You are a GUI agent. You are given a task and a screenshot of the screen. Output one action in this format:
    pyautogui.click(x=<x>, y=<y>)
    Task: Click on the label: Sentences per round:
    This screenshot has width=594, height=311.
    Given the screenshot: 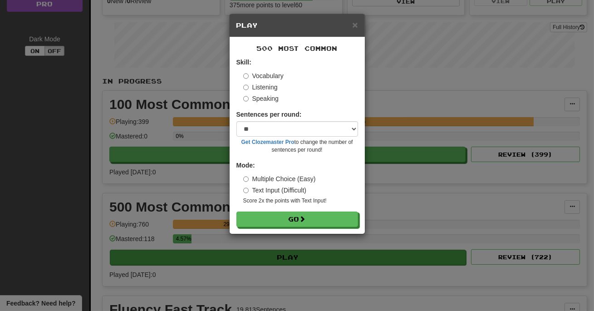 What is the action you would take?
    pyautogui.click(x=269, y=114)
    